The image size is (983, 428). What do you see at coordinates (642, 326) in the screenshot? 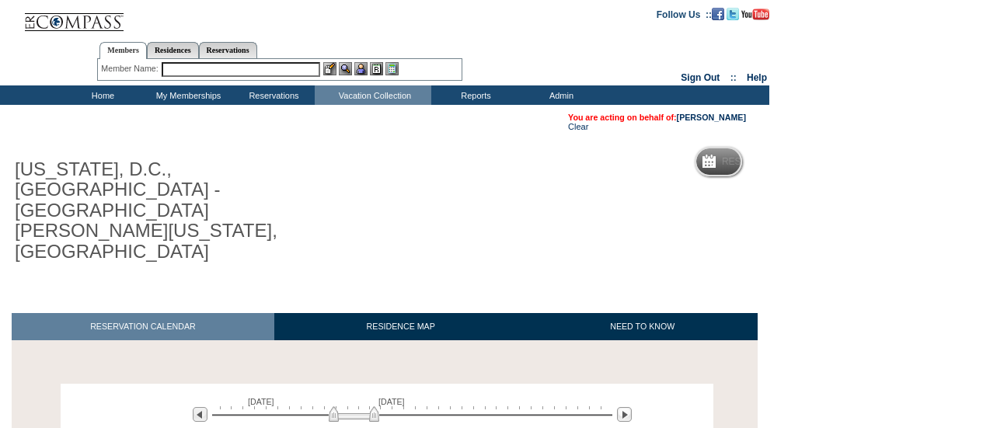
I see `a: NEED TO KNOW` at bounding box center [642, 326].